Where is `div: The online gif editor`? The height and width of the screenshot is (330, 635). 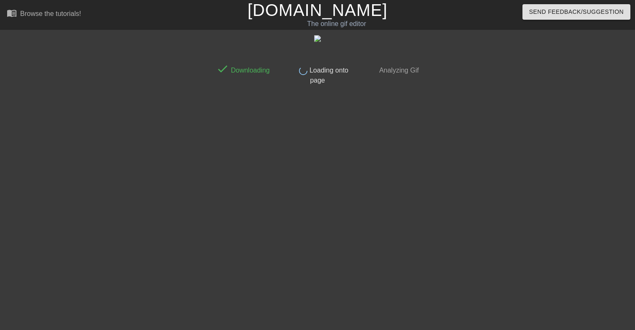
div: The online gif editor is located at coordinates (336, 24).